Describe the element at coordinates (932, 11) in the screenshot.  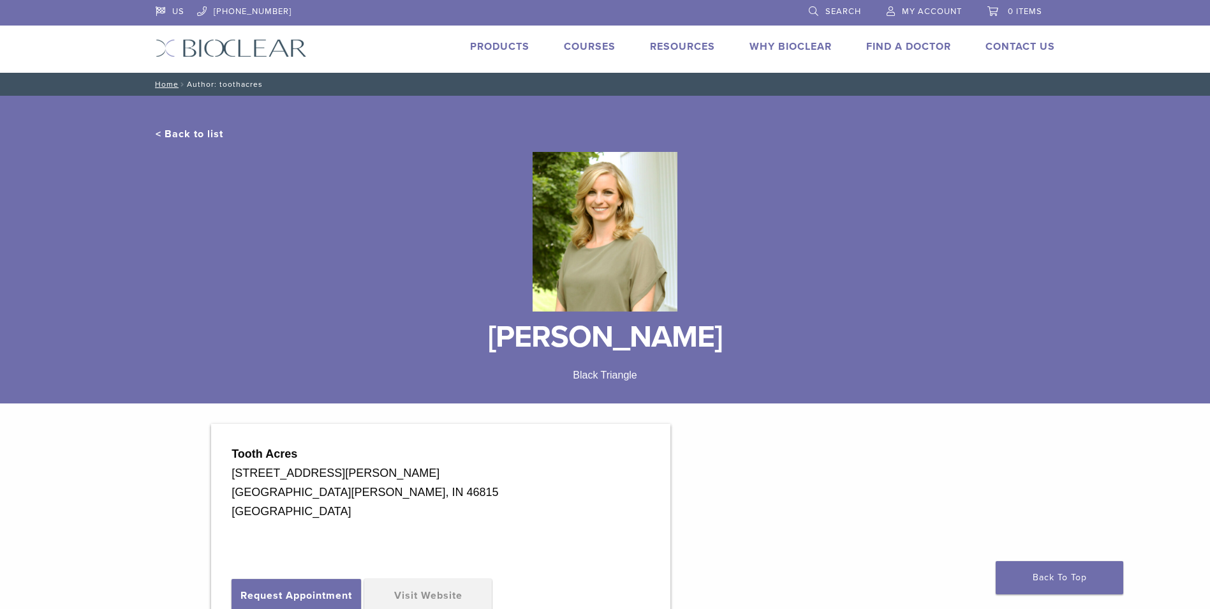
I see `span: My Account` at that location.